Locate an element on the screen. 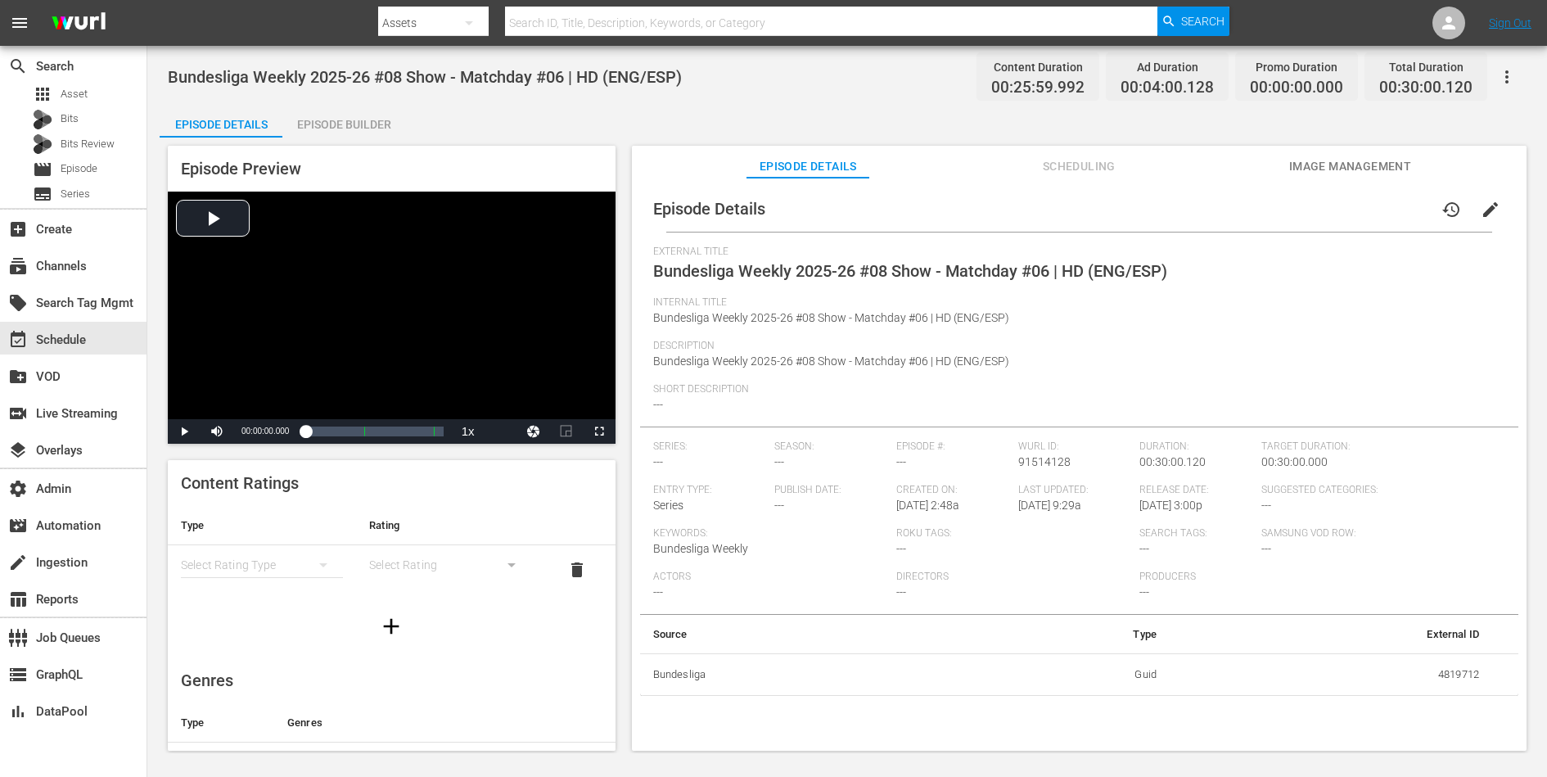 Image resolution: width=1547 pixels, height=777 pixels. span: Admin is located at coordinates (18, 489).